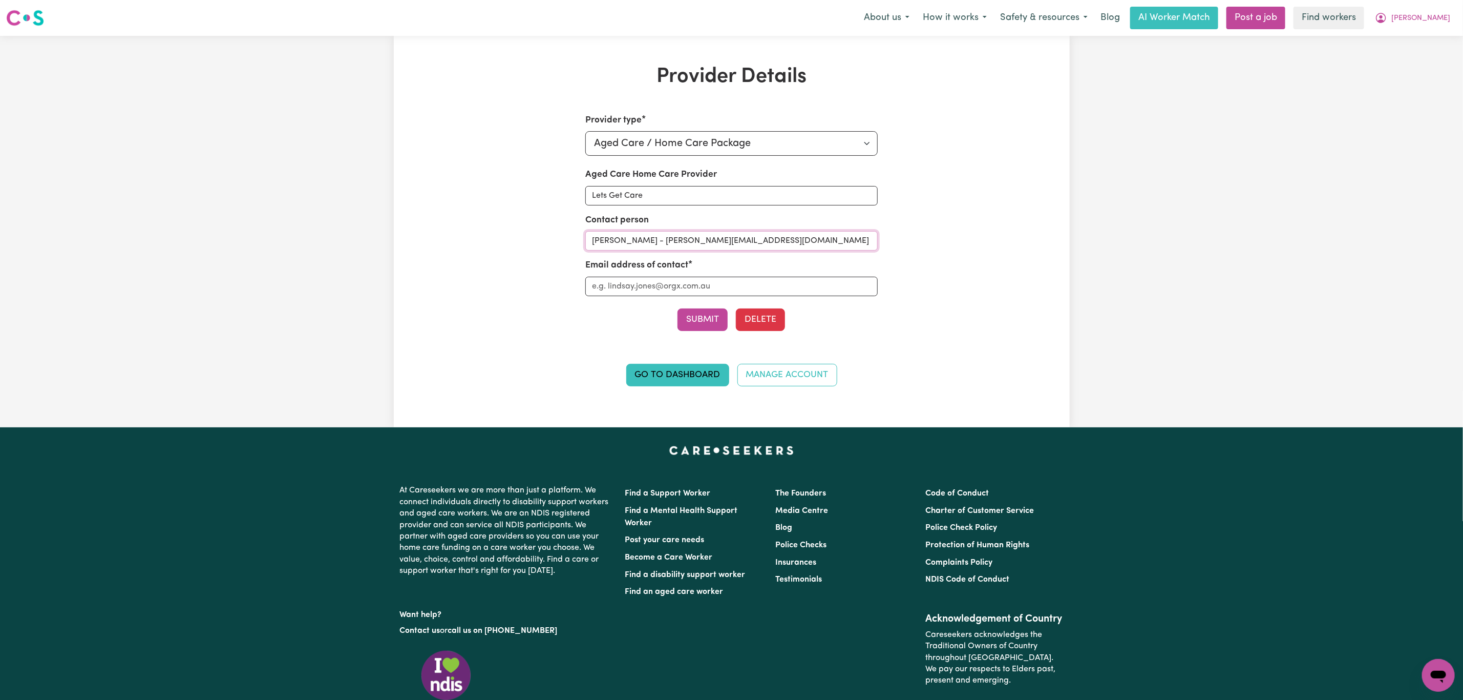  What do you see at coordinates (685, 575) in the screenshot?
I see `a: Find a disability support worker` at bounding box center [685, 575].